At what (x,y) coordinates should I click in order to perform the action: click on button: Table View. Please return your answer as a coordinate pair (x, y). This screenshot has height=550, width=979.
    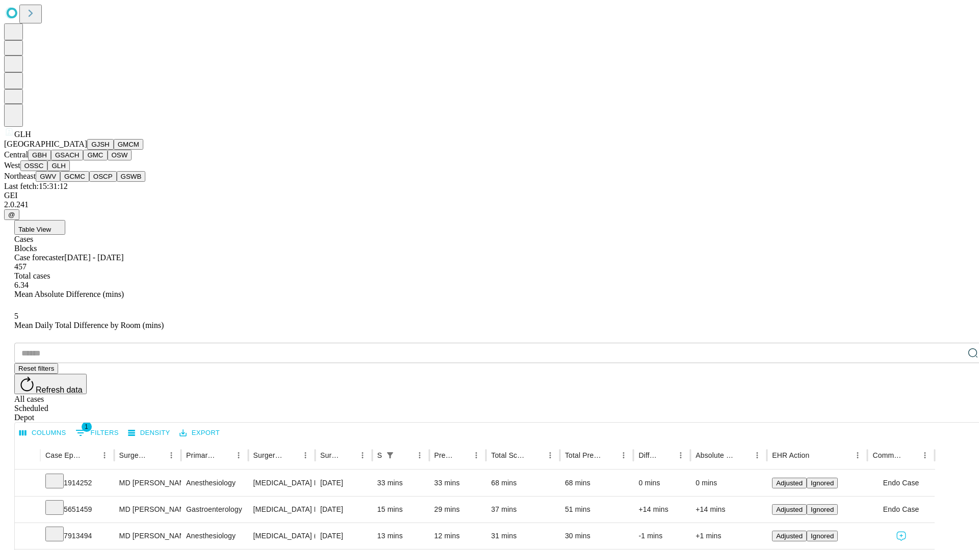
    Looking at the image, I should click on (40, 227).